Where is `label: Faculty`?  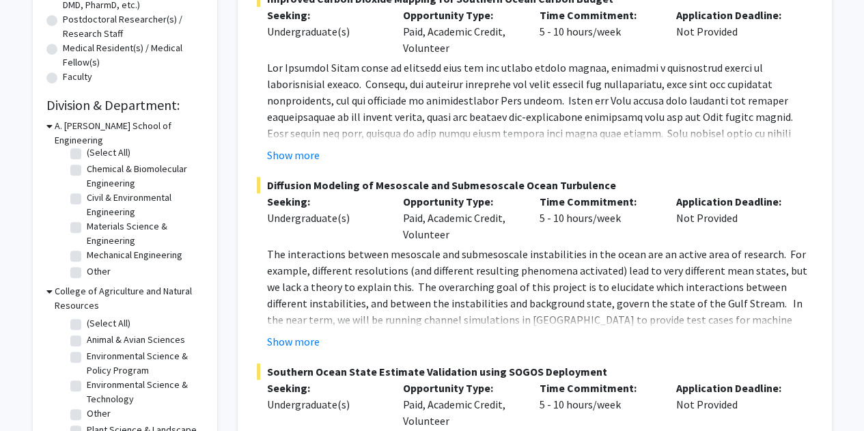 label: Faculty is located at coordinates (77, 77).